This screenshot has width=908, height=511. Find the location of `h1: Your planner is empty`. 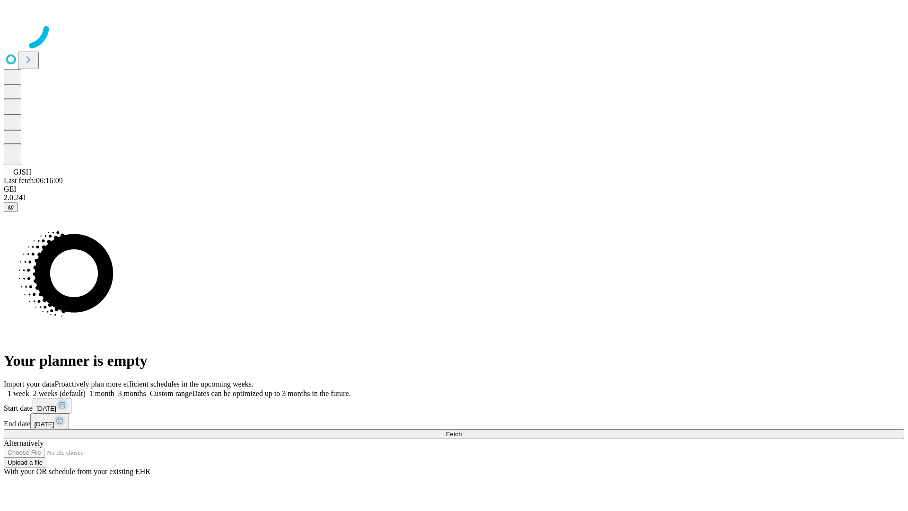

h1: Your planner is empty is located at coordinates (454, 360).